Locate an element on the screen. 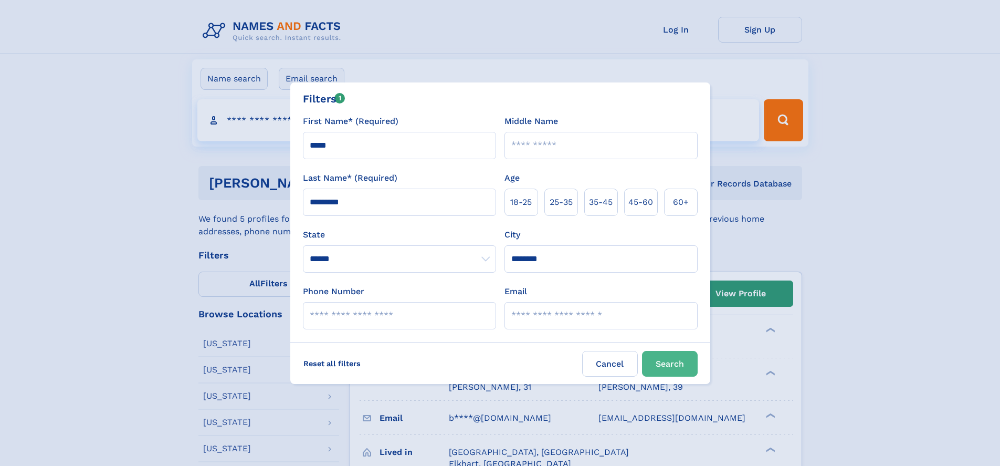 The width and height of the screenshot is (1000, 466). label: Middle Name is located at coordinates (531, 121).